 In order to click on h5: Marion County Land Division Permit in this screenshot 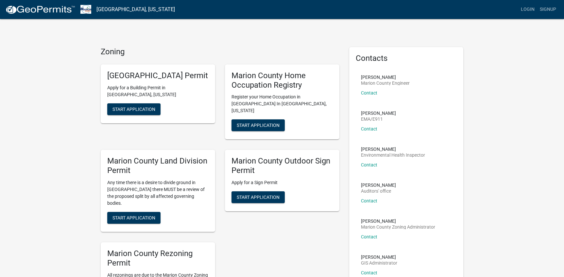, I will do `click(158, 166)`.